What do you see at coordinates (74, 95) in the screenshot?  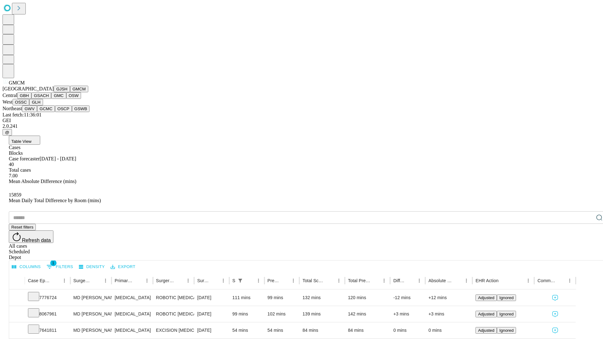 I see `button: OSW` at bounding box center [74, 95].